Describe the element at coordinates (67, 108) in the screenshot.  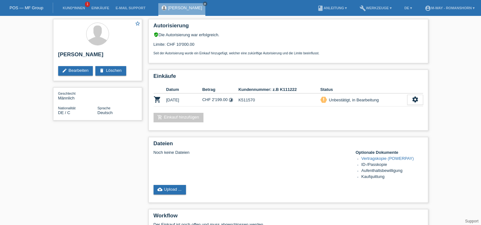
I see `span: Nationalität` at that location.